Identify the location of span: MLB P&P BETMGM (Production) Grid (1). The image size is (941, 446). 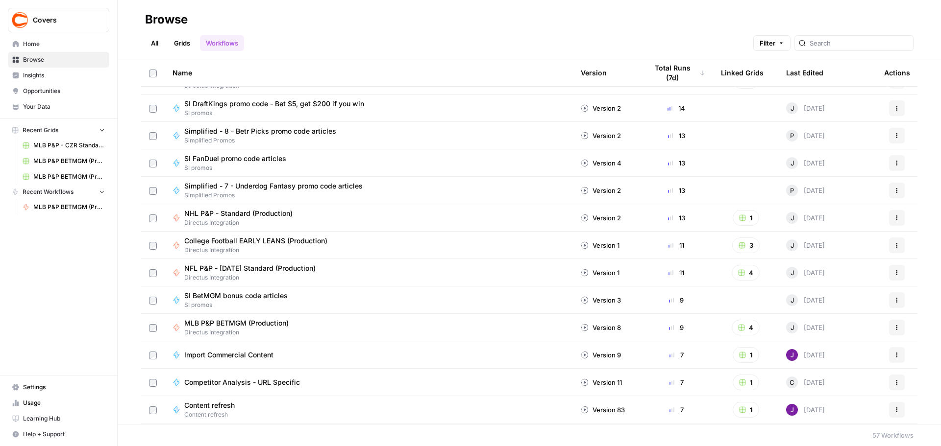
(69, 177).